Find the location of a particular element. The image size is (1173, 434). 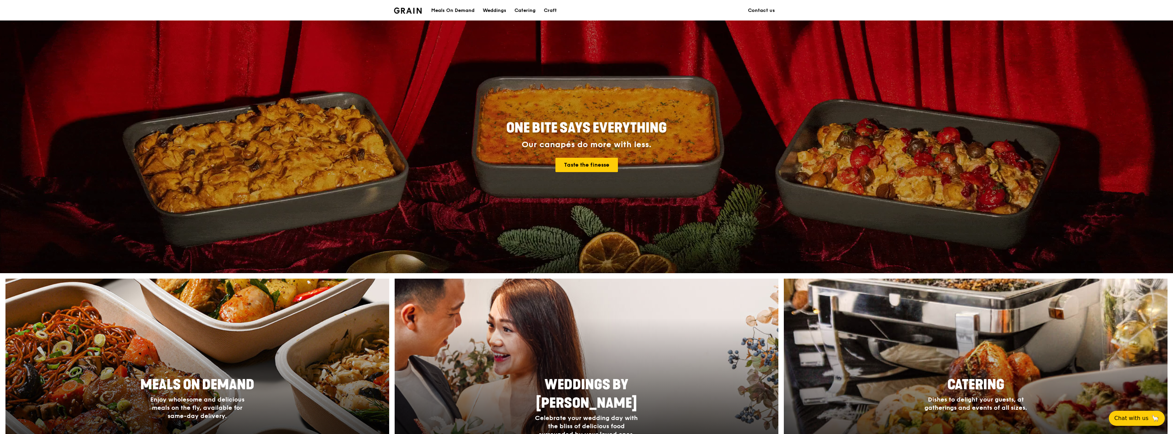

span: Enjoy wholesome and delicious meals on the fly, available for same-day delivery. is located at coordinates (197, 407).